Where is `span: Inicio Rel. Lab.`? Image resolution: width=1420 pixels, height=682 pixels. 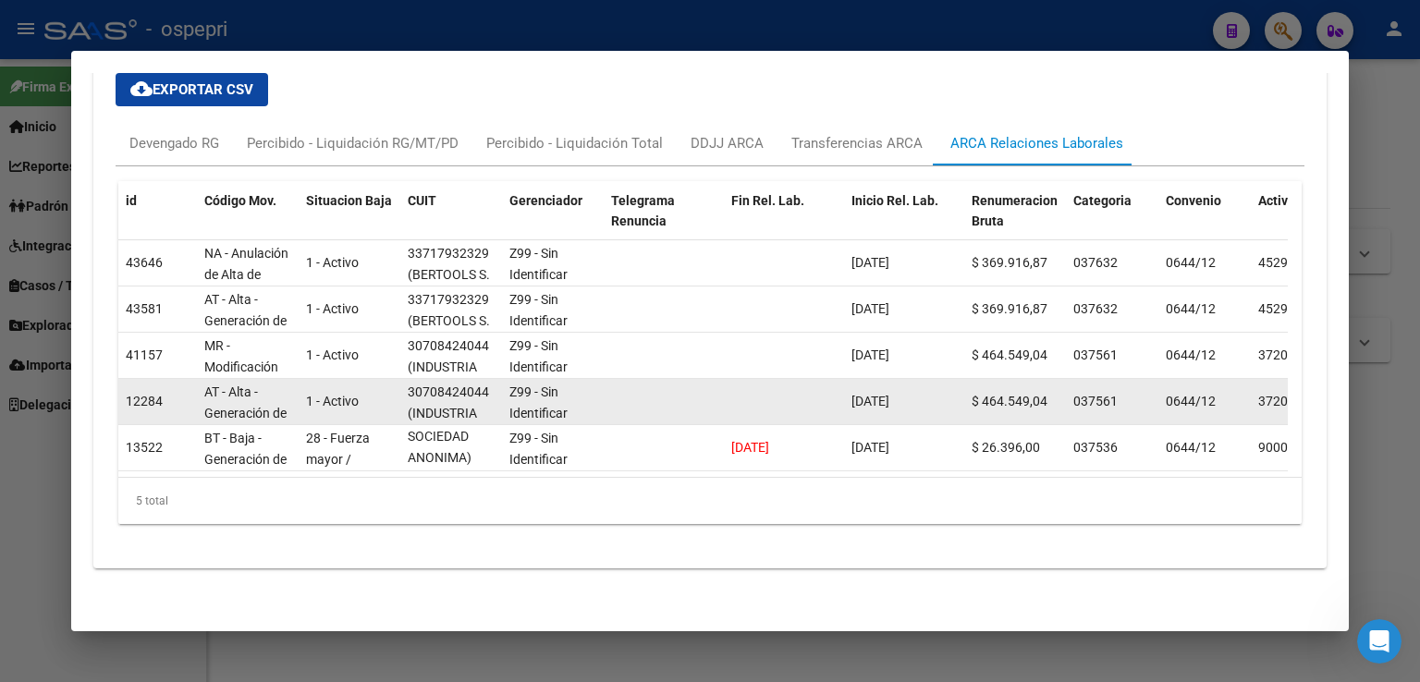
span: Inicio Rel. Lab. is located at coordinates (895, 201).